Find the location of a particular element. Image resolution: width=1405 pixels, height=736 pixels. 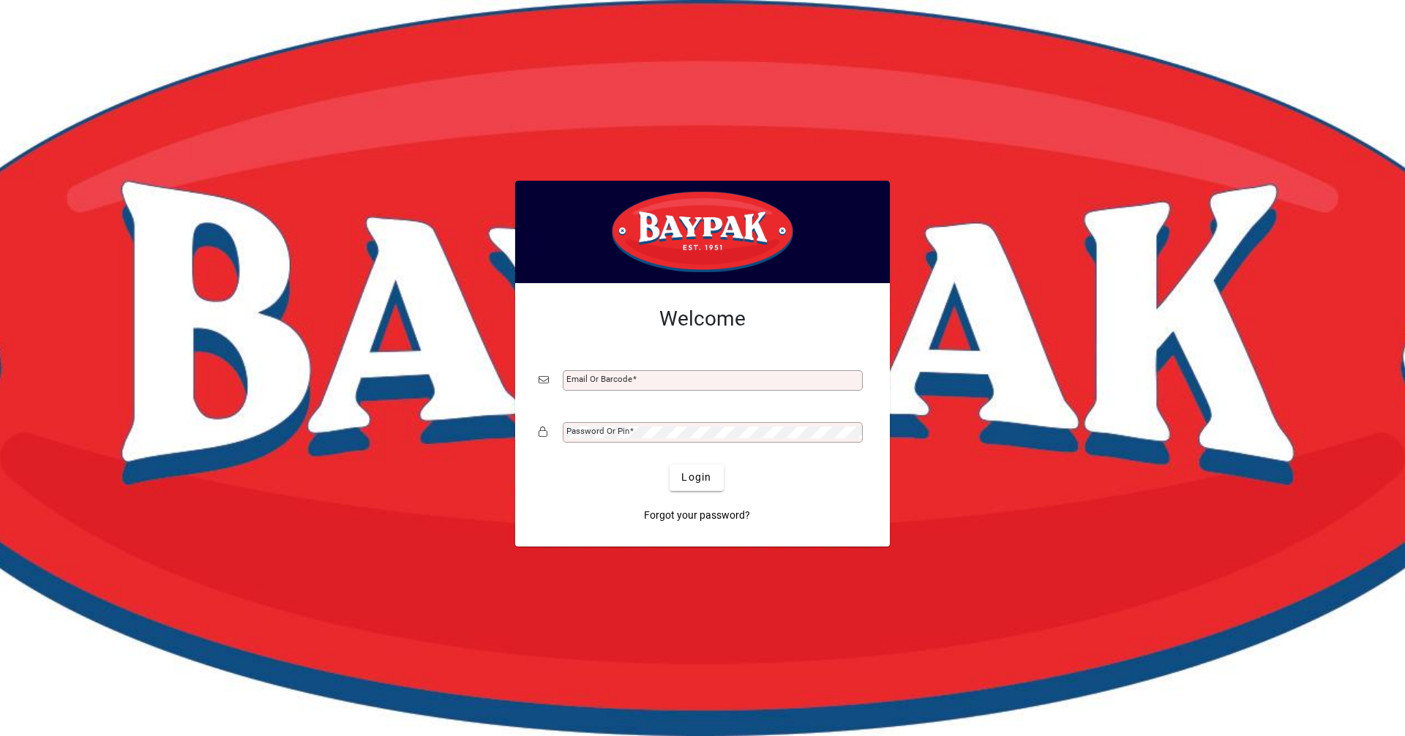

a: Forgot your password? is located at coordinates (697, 516).